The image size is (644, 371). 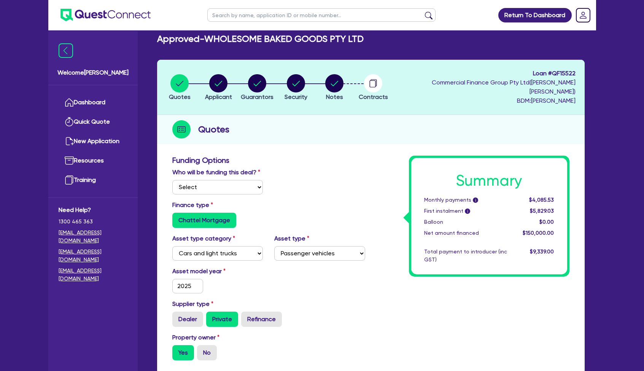 What do you see at coordinates (546, 222) in the screenshot?
I see `span: $0.00` at bounding box center [546, 222].